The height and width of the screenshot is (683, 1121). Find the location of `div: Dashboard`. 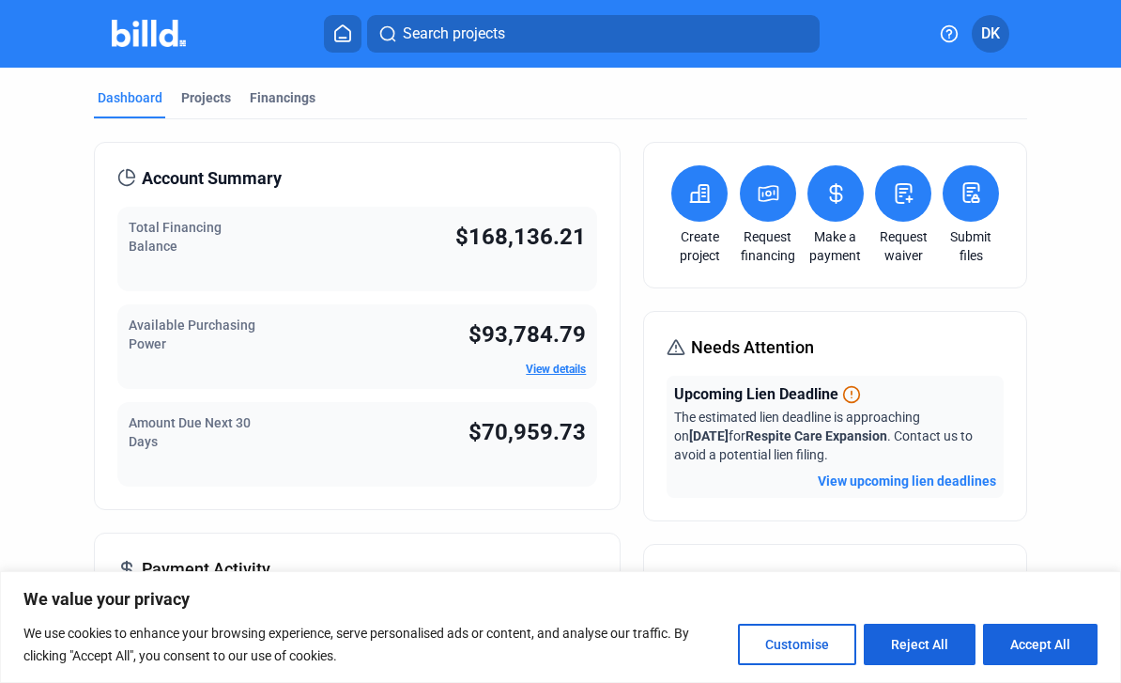

div: Dashboard is located at coordinates (130, 98).